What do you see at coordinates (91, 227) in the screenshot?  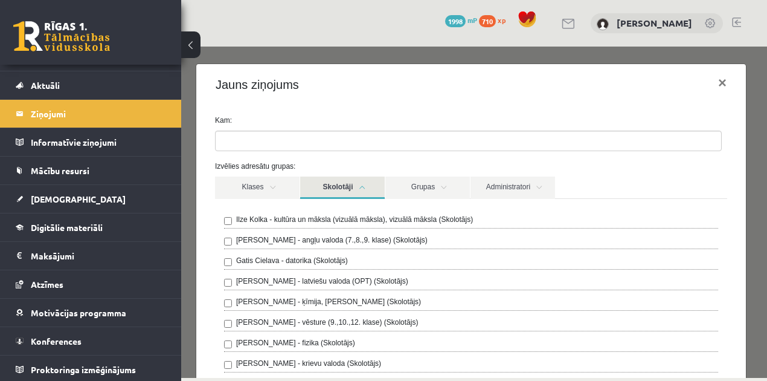 I see `a: Digitālie materiāli` at bounding box center [91, 227].